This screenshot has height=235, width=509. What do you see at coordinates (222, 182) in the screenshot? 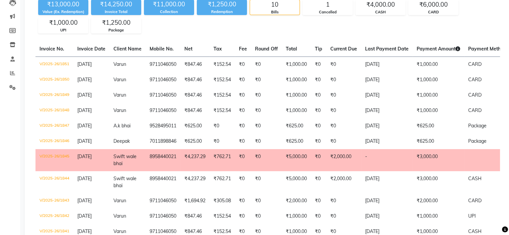
I see `td: ₹762.71` at bounding box center [222, 182].